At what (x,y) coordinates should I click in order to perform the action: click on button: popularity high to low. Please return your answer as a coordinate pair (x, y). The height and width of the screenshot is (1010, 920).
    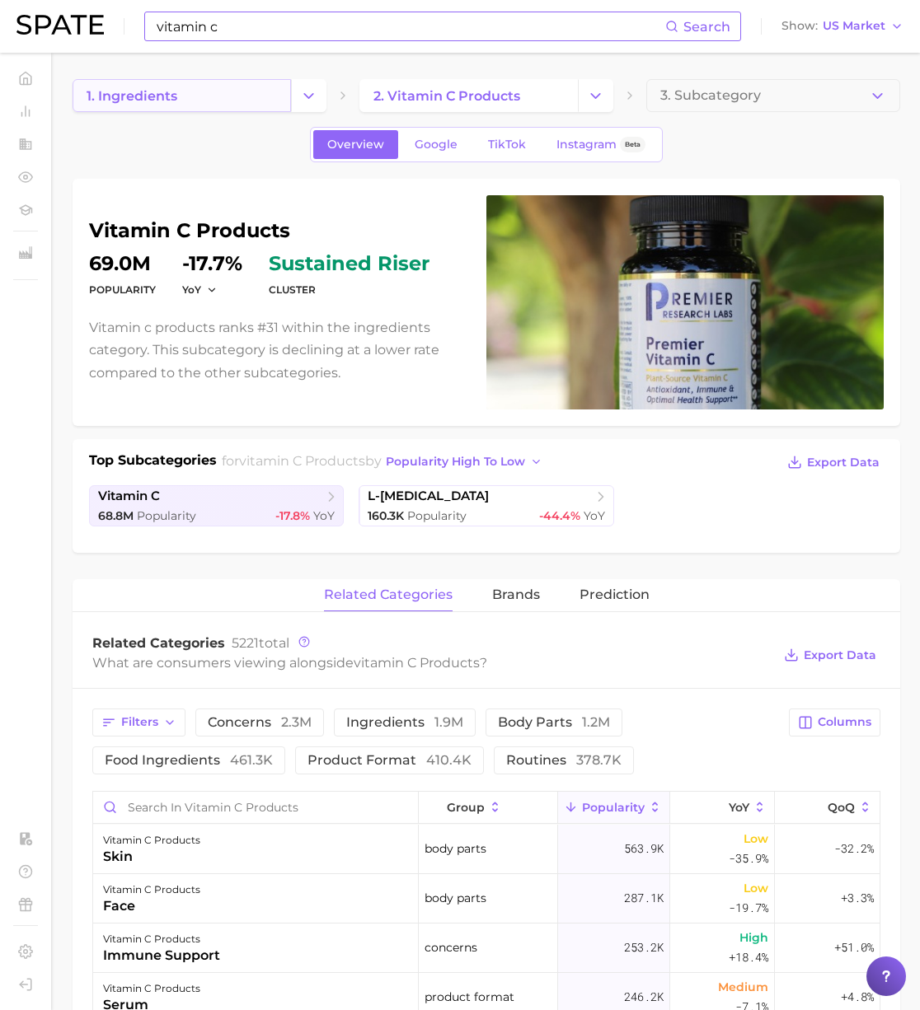
    Looking at the image, I should click on (464, 462).